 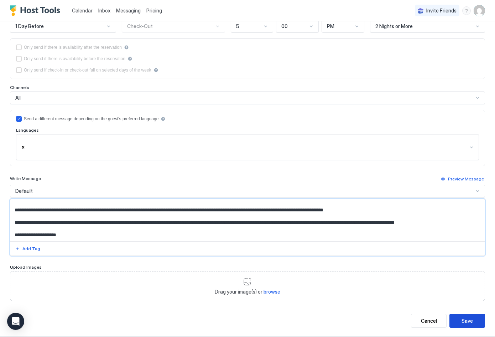 What do you see at coordinates (429, 321) in the screenshot?
I see `div: Cancel` at bounding box center [429, 321].